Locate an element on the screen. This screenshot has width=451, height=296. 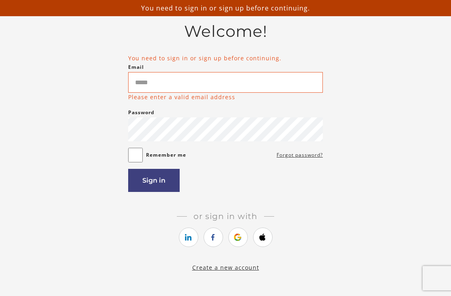
a: https://courses.thinkific.com/users/auth/linkedin?ss%5Breferral%5D=&ss%5Buser_return_to%5D=%2Fcou... is located at coordinates (188, 237).